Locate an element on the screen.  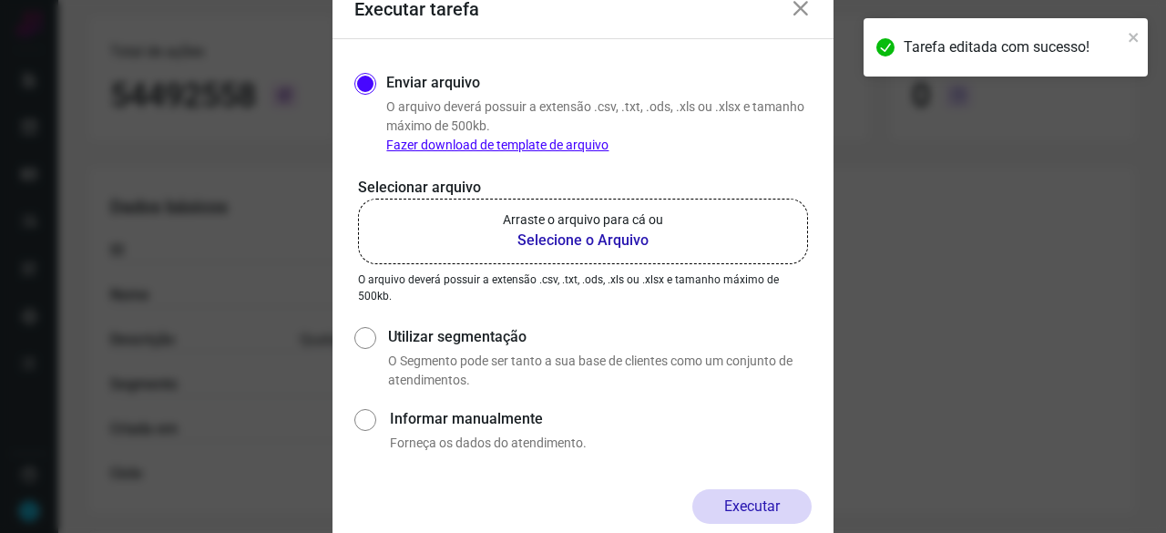
p: O Segmento pode ser tanto a sua base de clientes como um conjunto de atendimentos. is located at coordinates (599, 371).